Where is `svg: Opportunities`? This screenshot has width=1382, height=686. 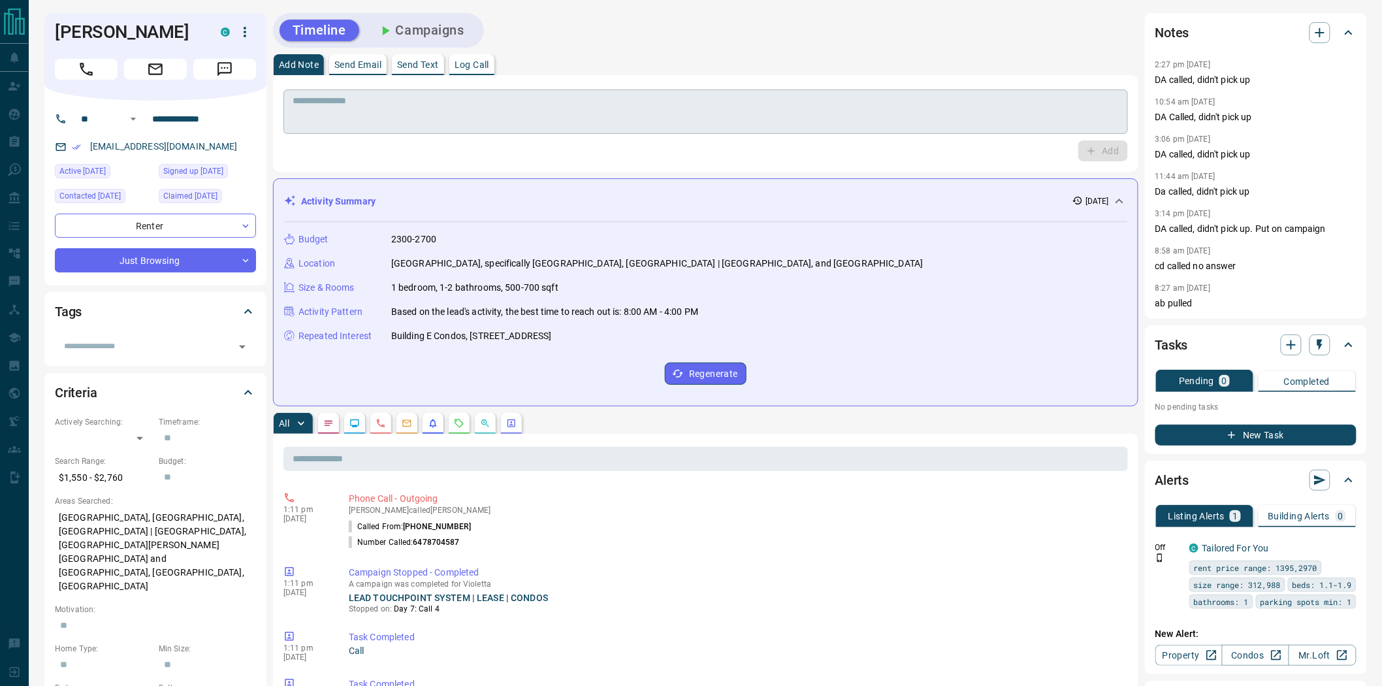
svg: Opportunities is located at coordinates (485, 423).